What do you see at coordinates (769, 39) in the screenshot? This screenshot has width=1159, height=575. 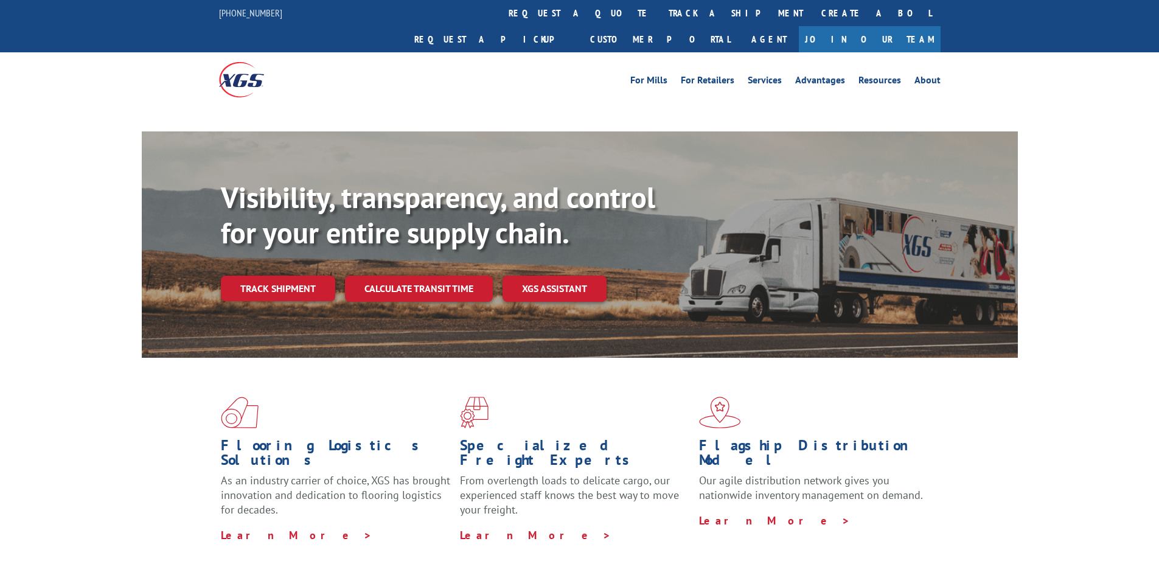 I see `a: Agent` at bounding box center [769, 39].